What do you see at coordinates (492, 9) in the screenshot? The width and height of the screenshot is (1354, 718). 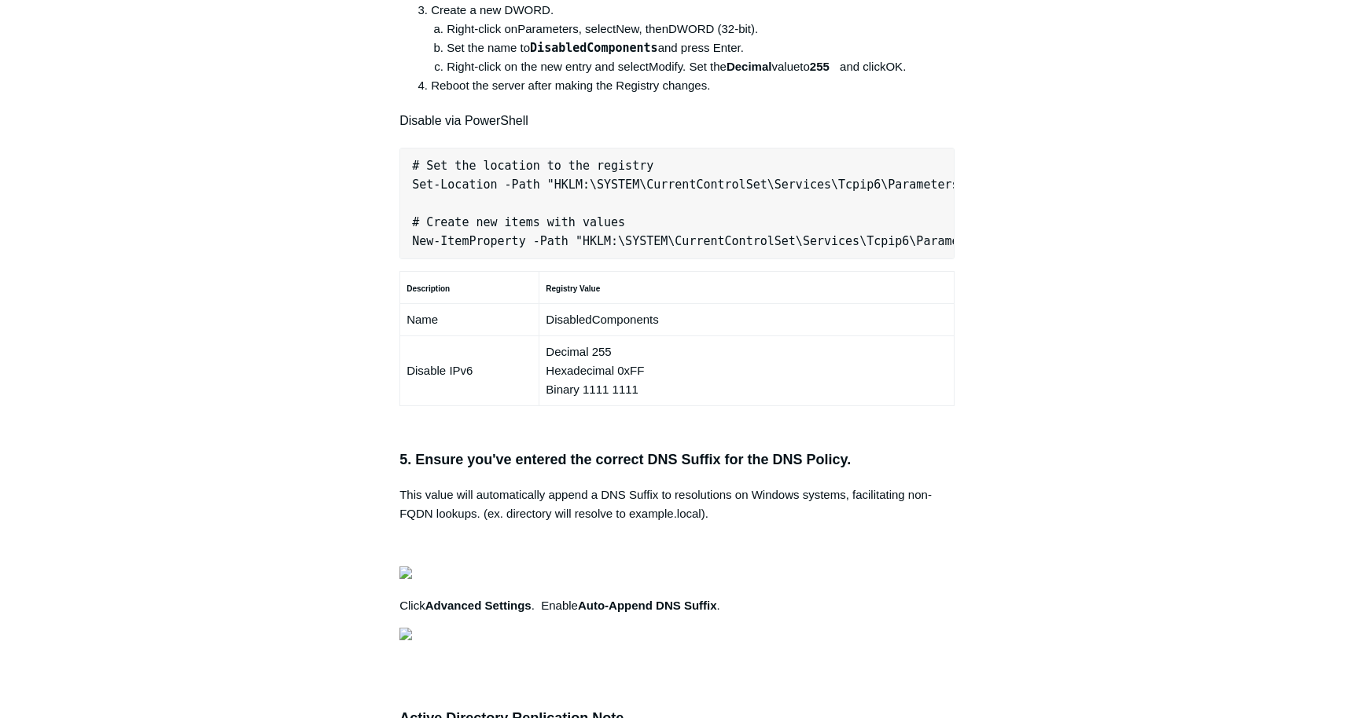 I see `span: Create a new DWORD.` at bounding box center [492, 9].